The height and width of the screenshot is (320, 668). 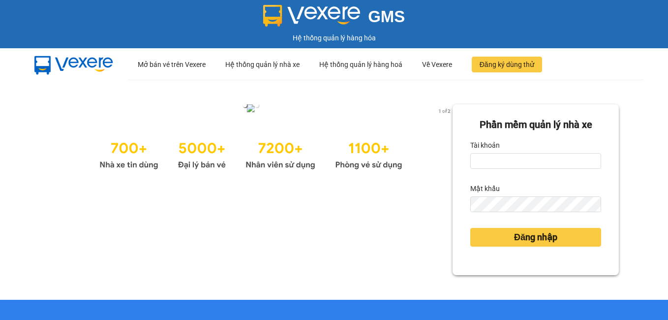 What do you see at coordinates (437, 64) in the screenshot?
I see `div: Về Vexere` at bounding box center [437, 64].